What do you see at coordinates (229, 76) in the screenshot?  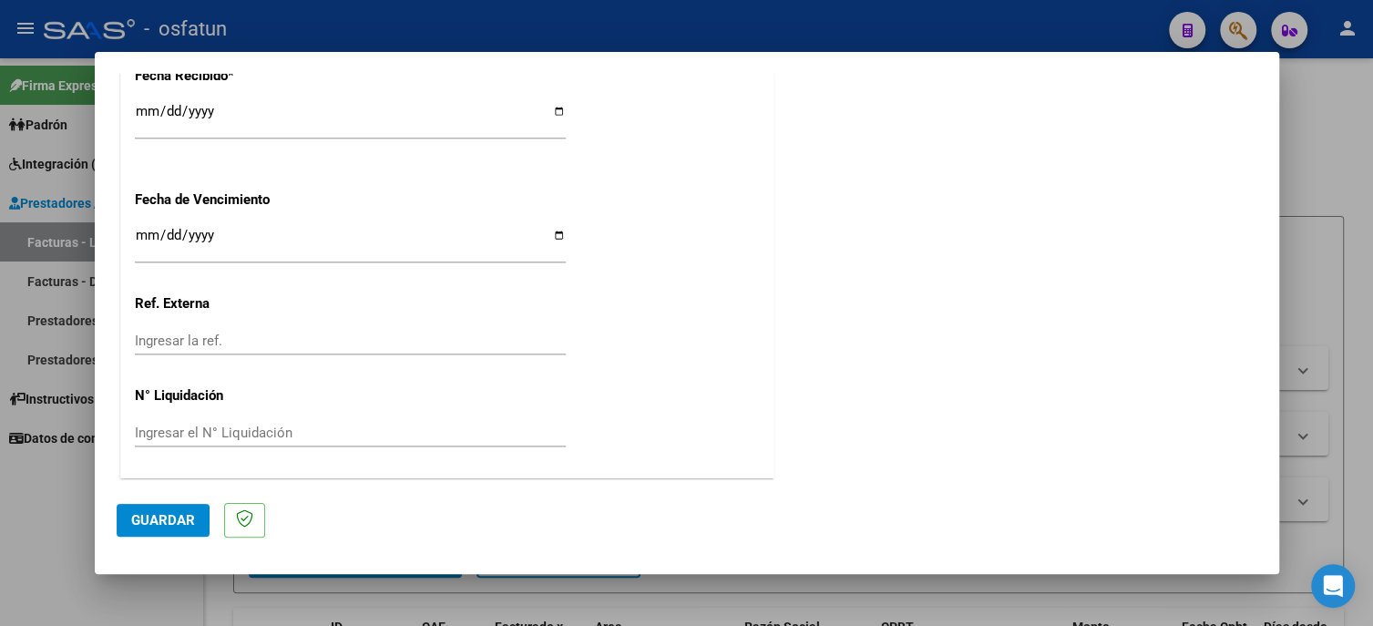 I see `p: Fecha Recibido` at bounding box center [229, 76].